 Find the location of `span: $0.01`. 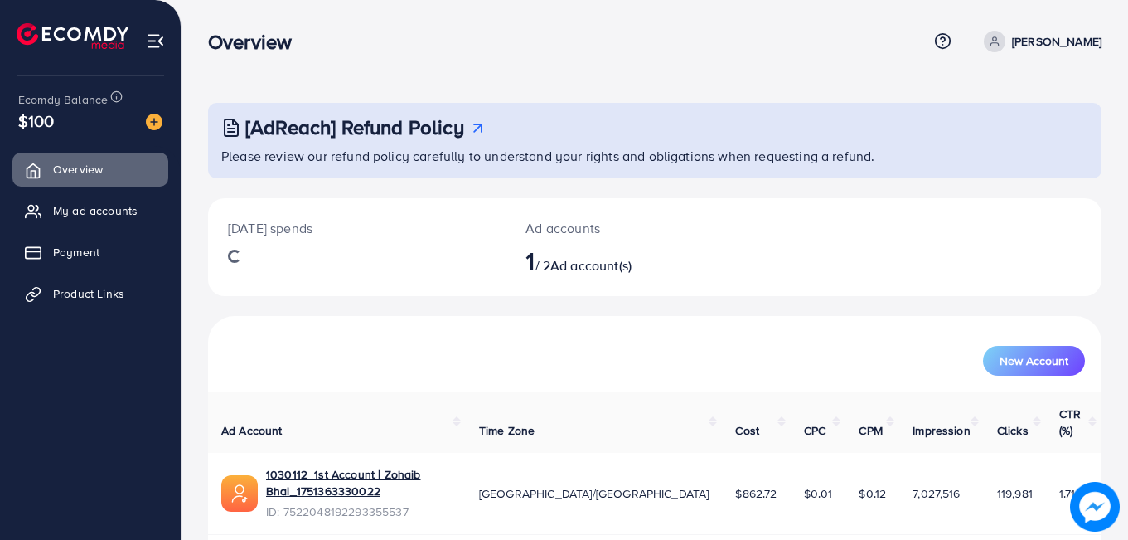

span: $0.01 is located at coordinates (818, 493).